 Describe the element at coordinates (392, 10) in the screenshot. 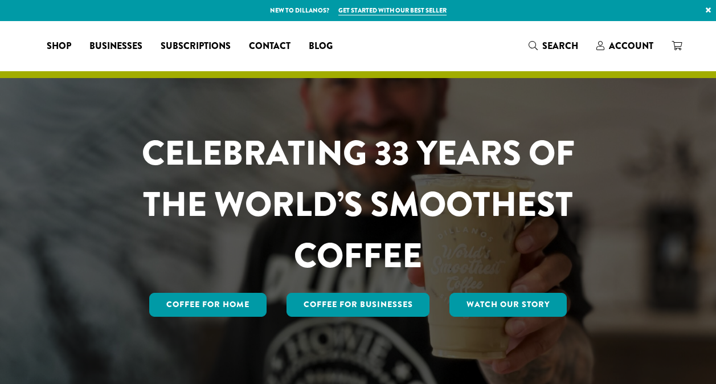

I see `a: Get started with our best seller` at that location.